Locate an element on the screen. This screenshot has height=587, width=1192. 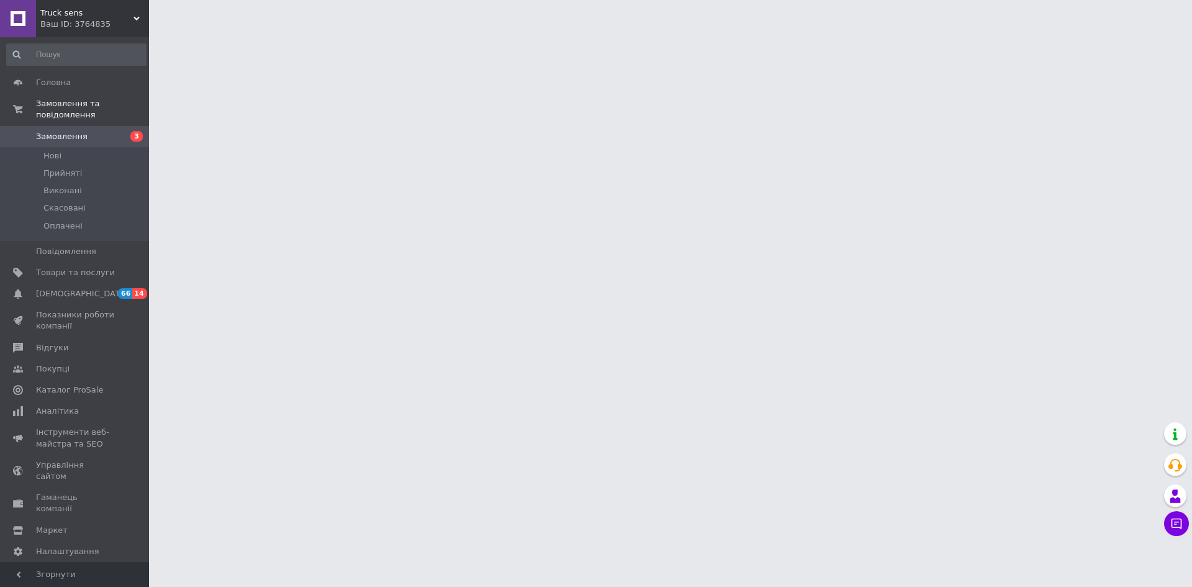
span: Оплачені is located at coordinates (63, 226).